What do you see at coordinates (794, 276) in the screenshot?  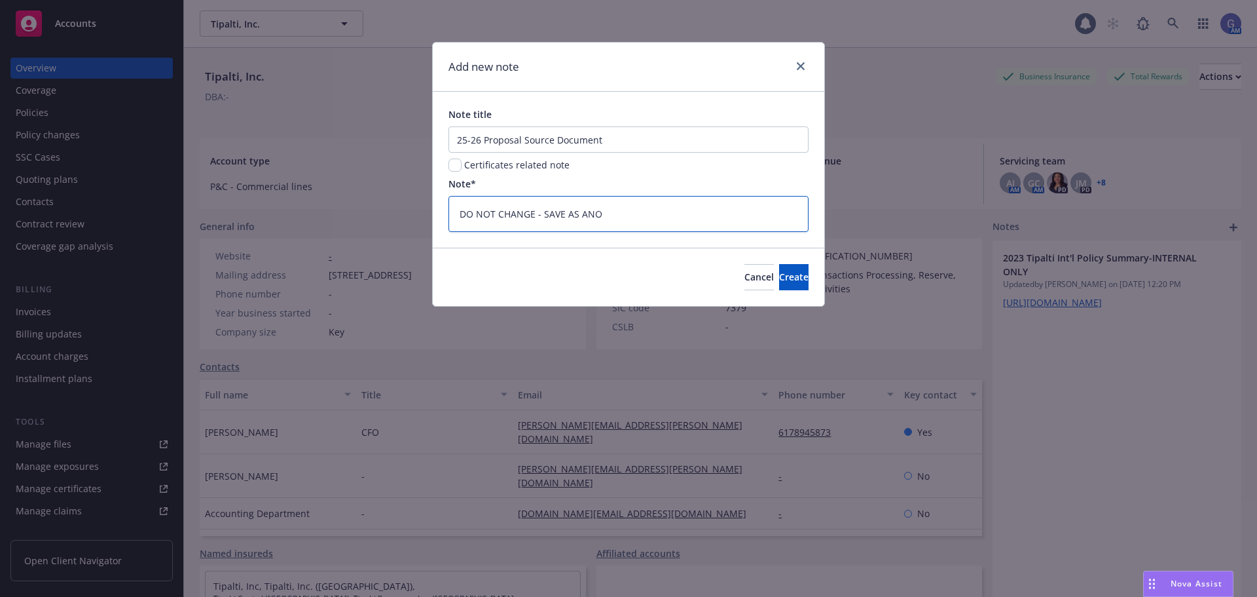 I see `span: Create` at bounding box center [794, 276].